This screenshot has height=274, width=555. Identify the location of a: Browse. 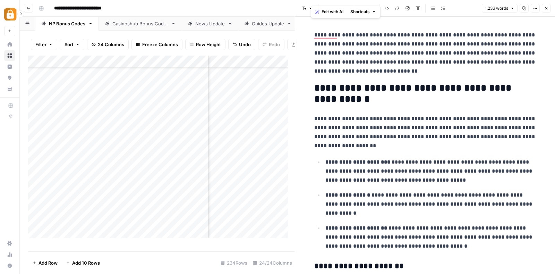
(10, 56).